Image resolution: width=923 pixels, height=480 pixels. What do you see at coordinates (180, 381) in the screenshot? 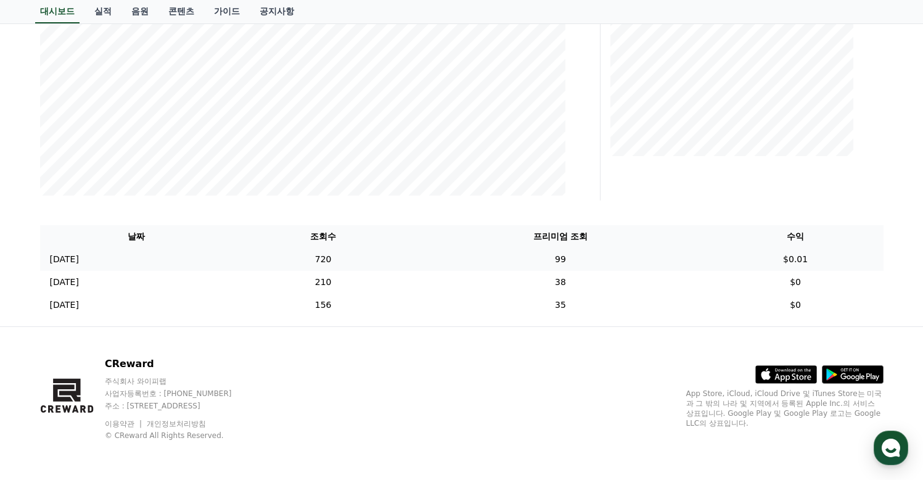
I see `p: 주식회사 와이피랩` at bounding box center [180, 381].